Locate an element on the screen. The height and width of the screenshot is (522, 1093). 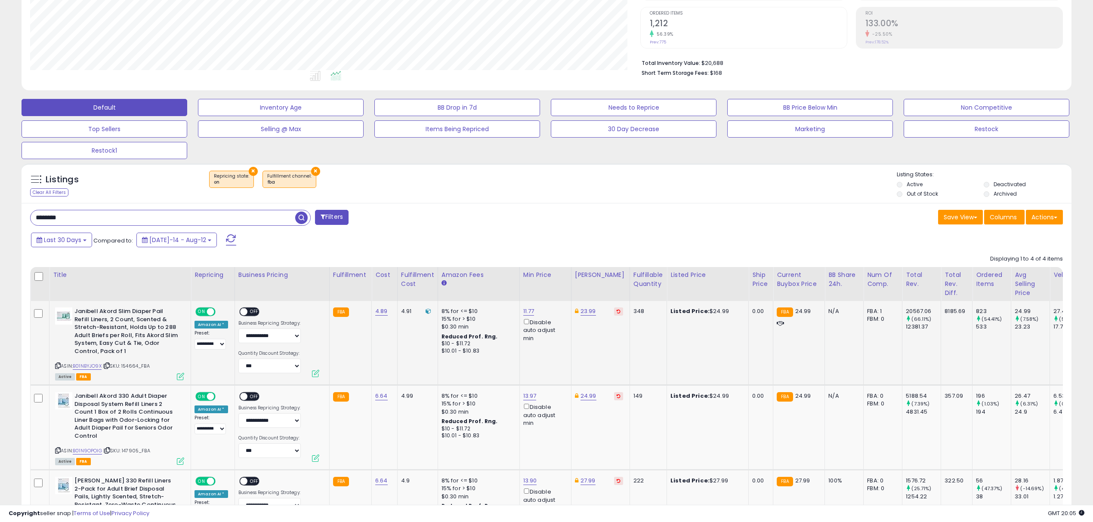
div: 196 is located at coordinates (993, 396).